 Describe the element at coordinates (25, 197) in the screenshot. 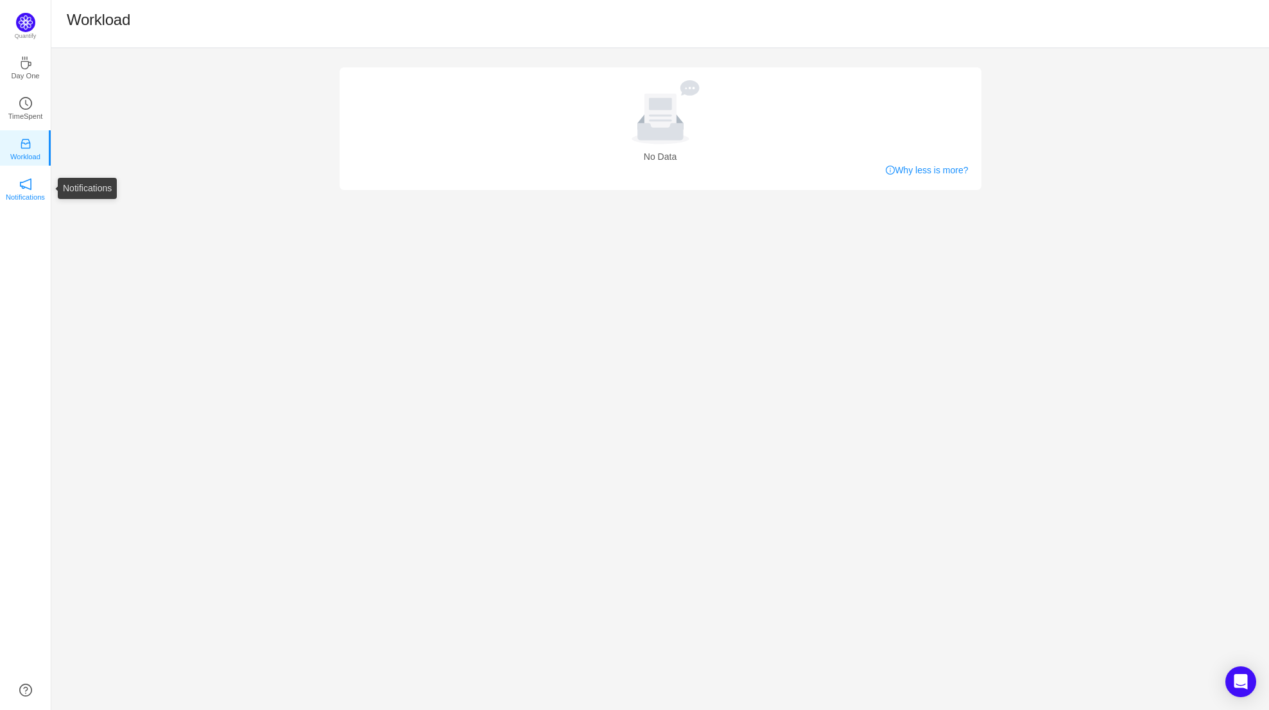

I see `p: Notifications` at that location.